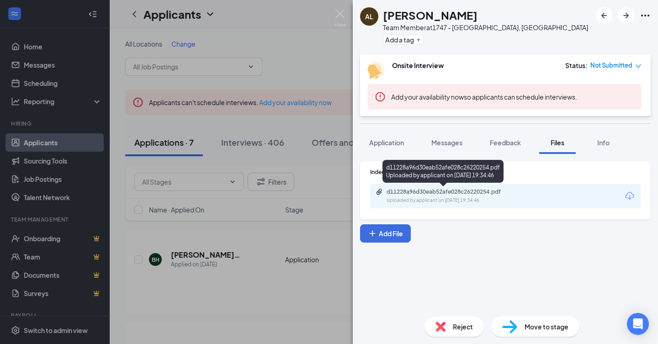 Image resolution: width=658 pixels, height=344 pixels. What do you see at coordinates (403, 39) in the screenshot?
I see `button: PlusAdd a tag` at bounding box center [403, 39].